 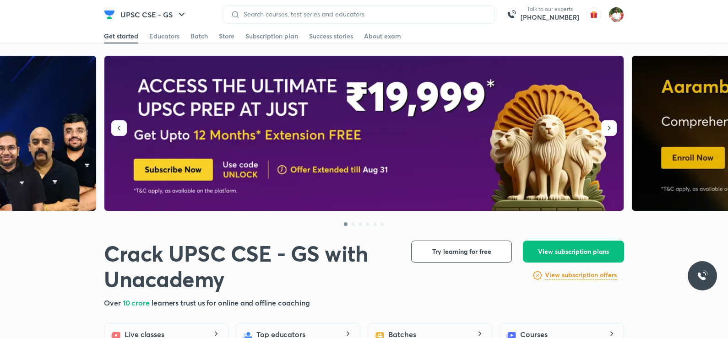 What do you see at coordinates (250, 266) in the screenshot?
I see `h1: Crack UPSC CSE - GS with Unacademy` at bounding box center [250, 266].